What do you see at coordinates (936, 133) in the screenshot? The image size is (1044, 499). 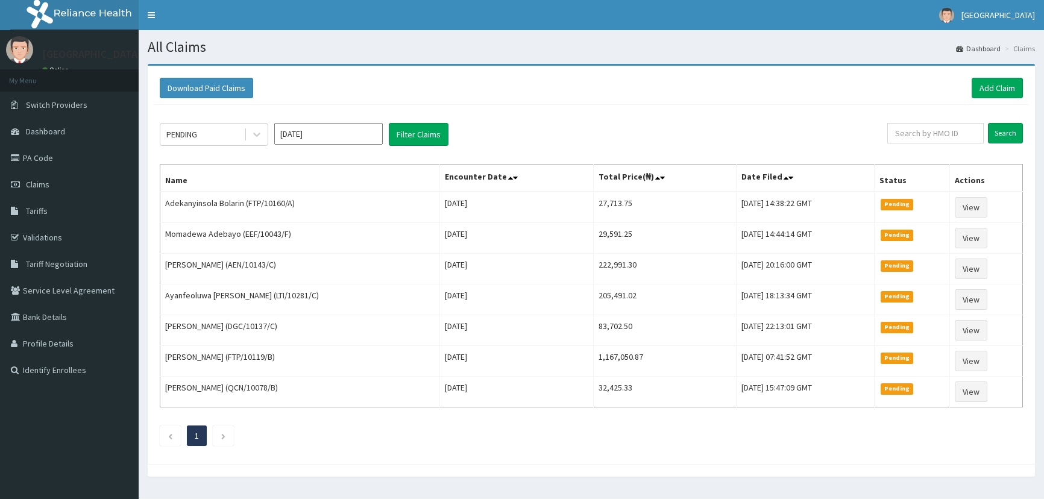 I see `input: Search by HMO ID` at bounding box center [936, 133].